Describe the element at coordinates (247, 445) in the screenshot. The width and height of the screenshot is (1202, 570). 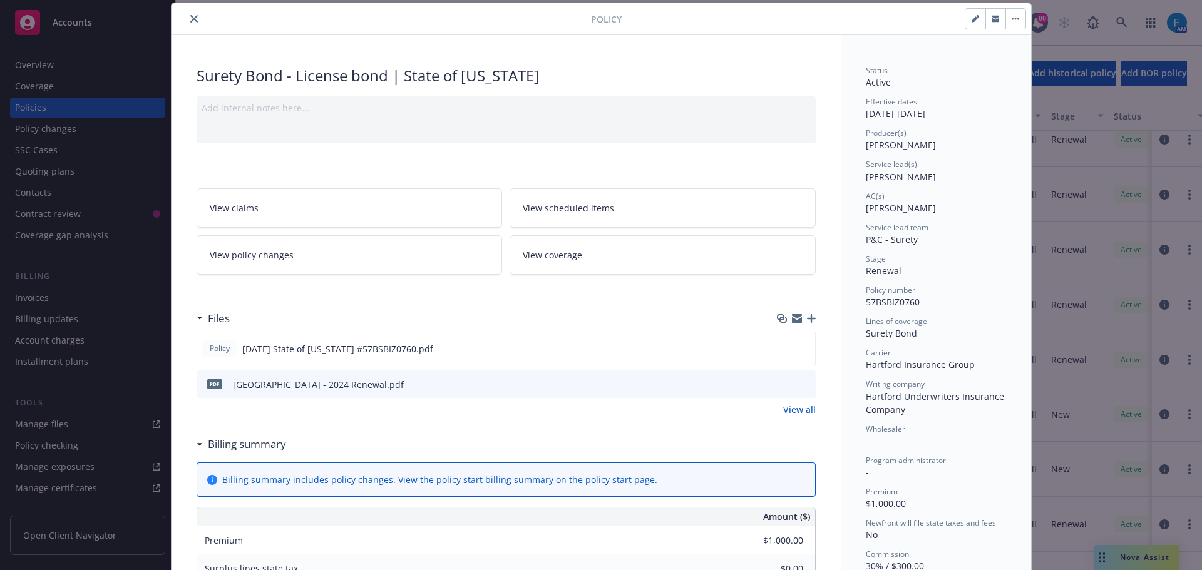
I see `h3: Billing summary` at that location.